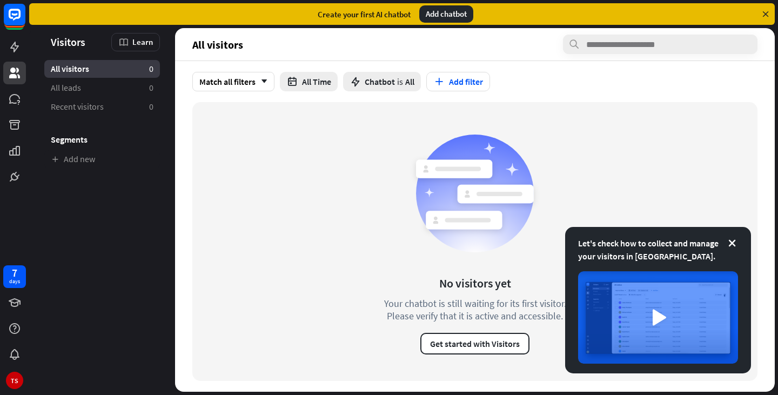 This screenshot has width=778, height=395. I want to click on div: Create your first AI chatbot, so click(364, 14).